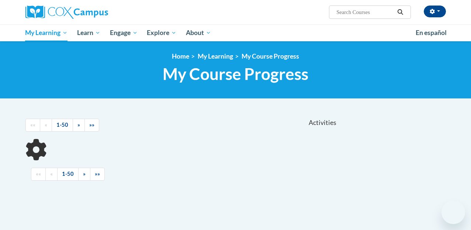 Image resolution: width=471 pixels, height=230 pixels. Describe the element at coordinates (400, 12) in the screenshot. I see `button: Search` at that location.